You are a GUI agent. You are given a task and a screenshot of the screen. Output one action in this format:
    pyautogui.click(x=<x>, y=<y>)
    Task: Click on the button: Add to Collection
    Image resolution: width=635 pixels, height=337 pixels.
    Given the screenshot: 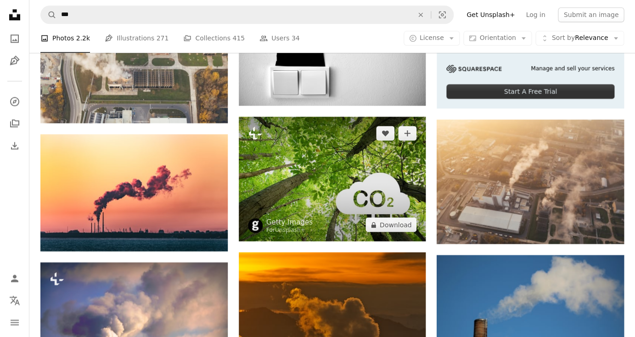 What is the action you would take?
    pyautogui.click(x=408, y=133)
    